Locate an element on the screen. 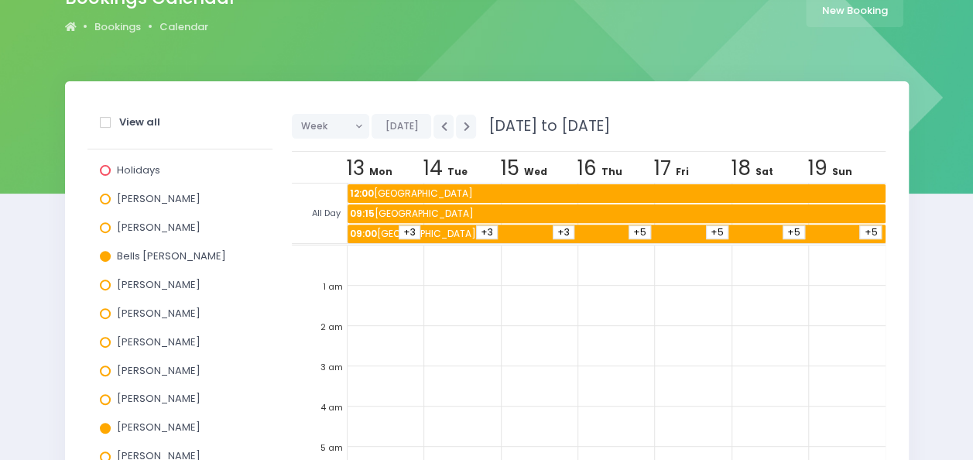  span: 18 is located at coordinates (740, 168).